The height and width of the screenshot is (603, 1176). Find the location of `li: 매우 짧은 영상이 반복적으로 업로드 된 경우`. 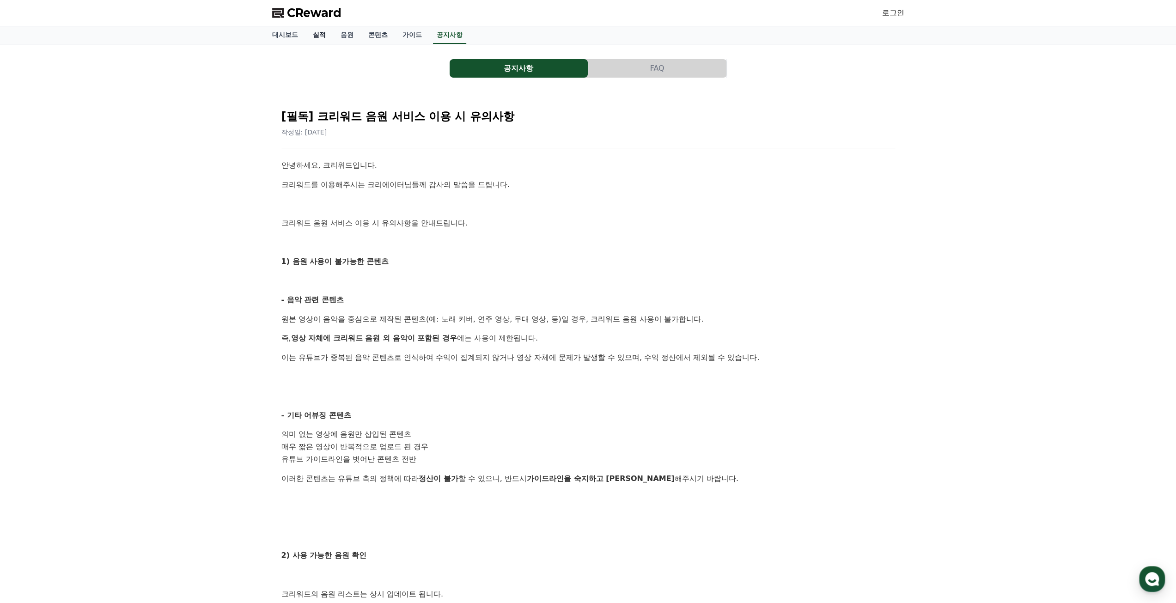

li: 매우 짧은 영상이 반복적으로 업로드 된 경우 is located at coordinates (588, 447).